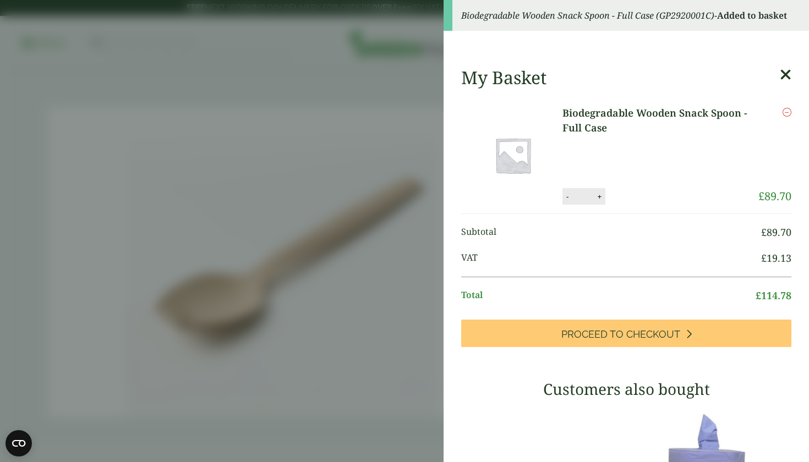  What do you see at coordinates (611, 258) in the screenshot?
I see `span: VAT` at bounding box center [611, 258].